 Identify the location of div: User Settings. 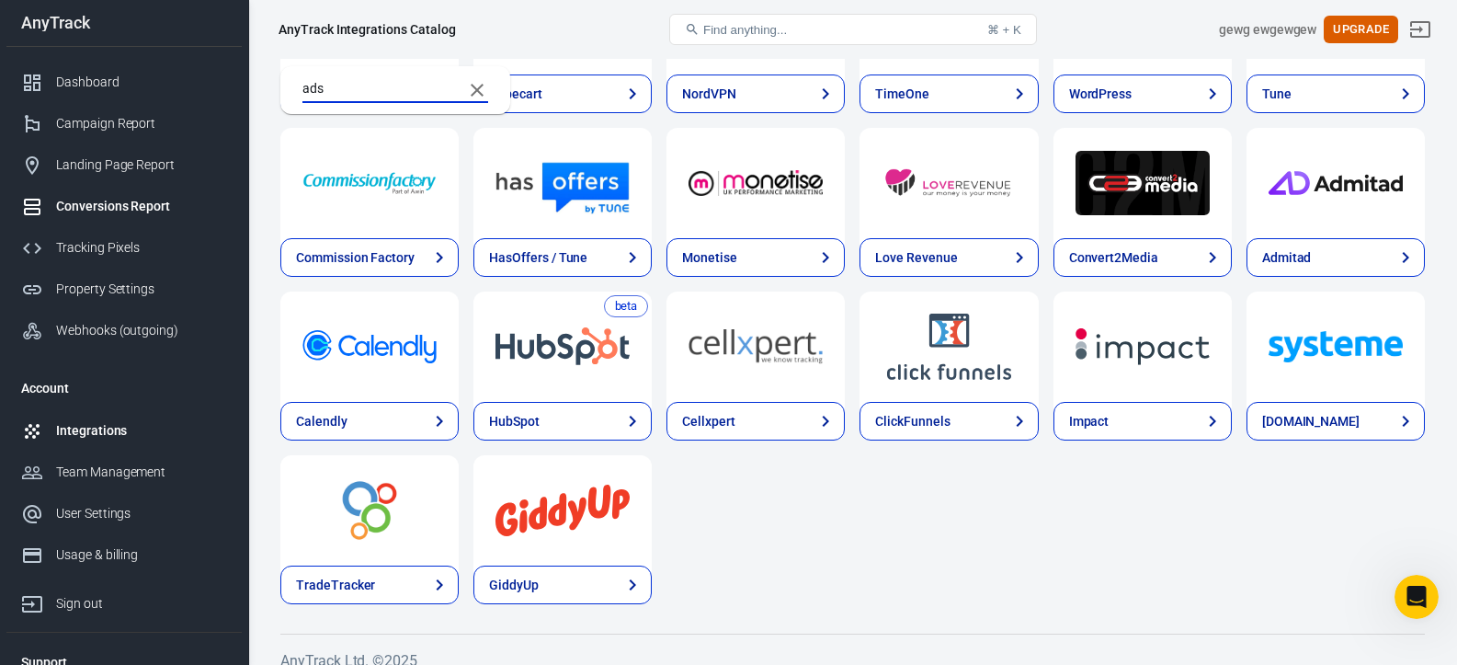
(142, 513).